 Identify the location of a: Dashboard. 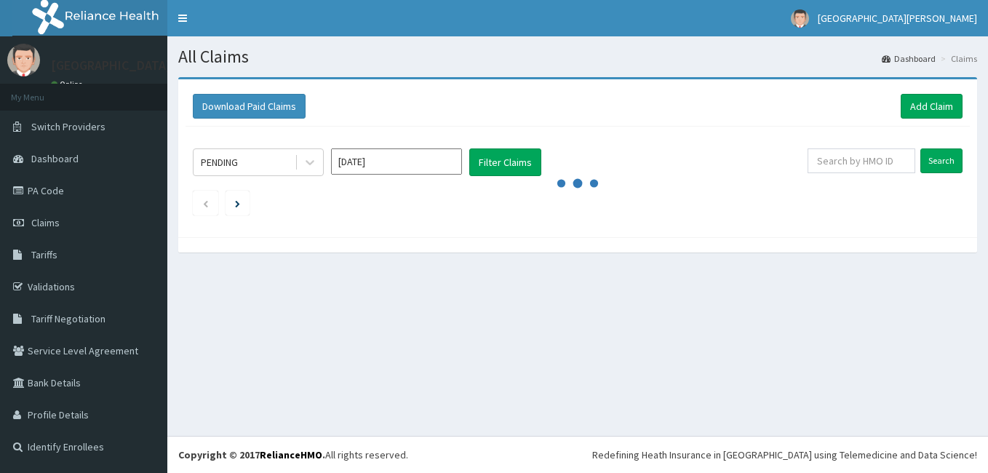
(909, 58).